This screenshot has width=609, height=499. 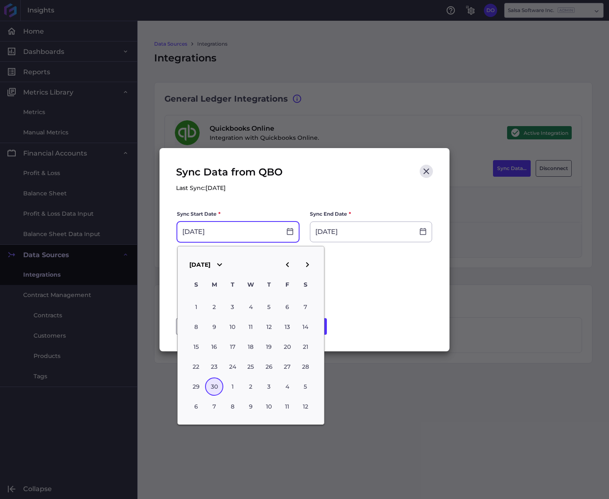 I want to click on div: F, so click(x=287, y=284).